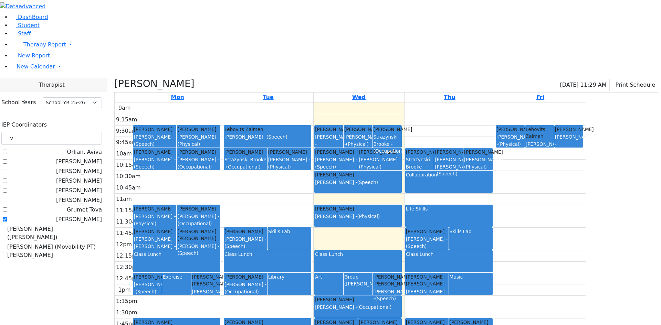 This screenshot has height=325, width=661. Describe the element at coordinates (36, 66) in the screenshot. I see `span: New Calendar` at that location.